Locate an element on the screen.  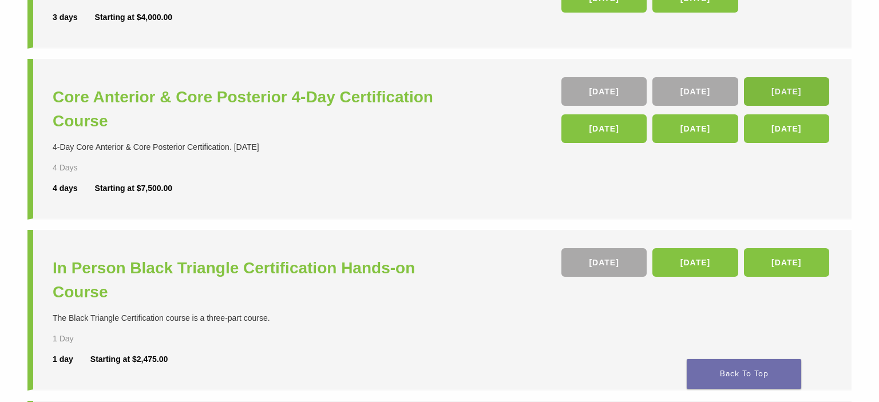
h3: In Person Black Triangle Certification Hands-on Course is located at coordinates (247, 280).